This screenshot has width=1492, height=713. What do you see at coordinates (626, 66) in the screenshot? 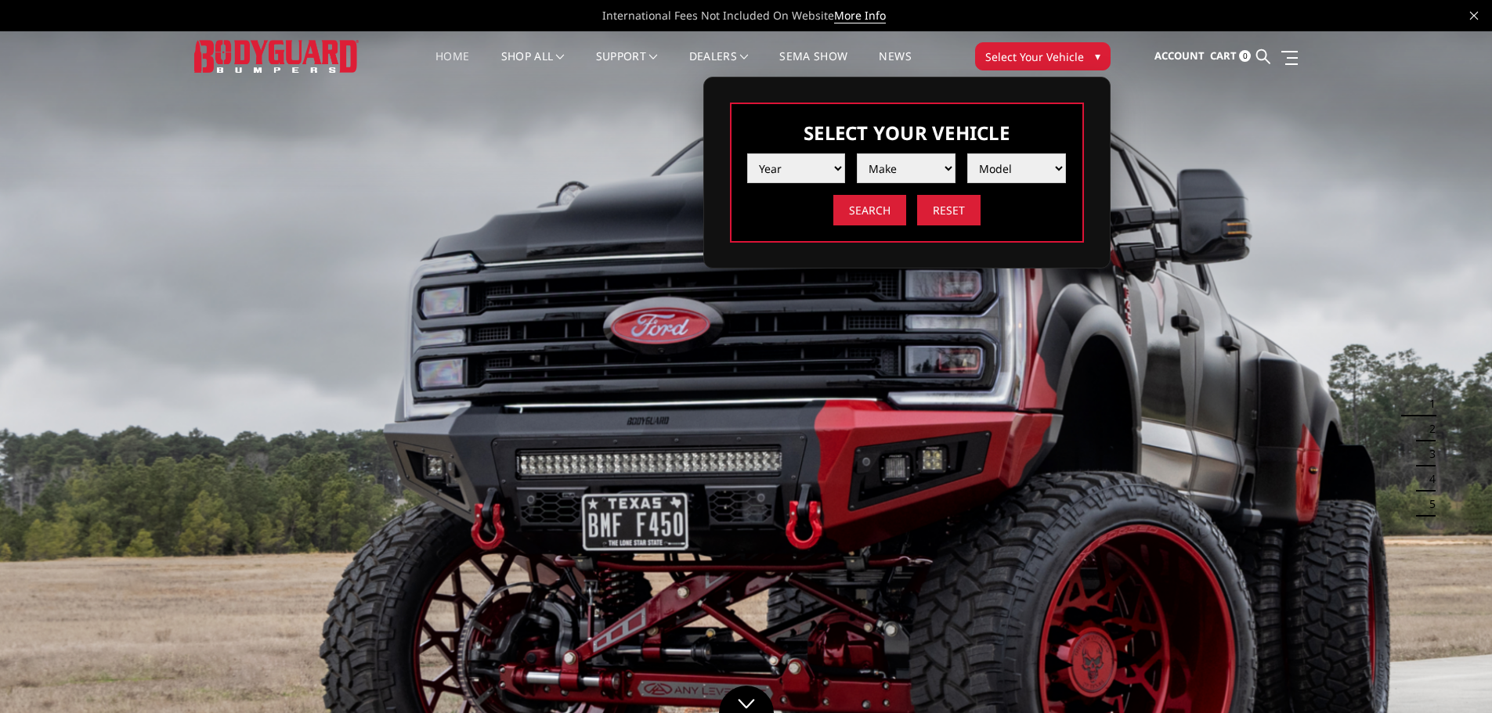
I see `a: Support` at bounding box center [626, 66].